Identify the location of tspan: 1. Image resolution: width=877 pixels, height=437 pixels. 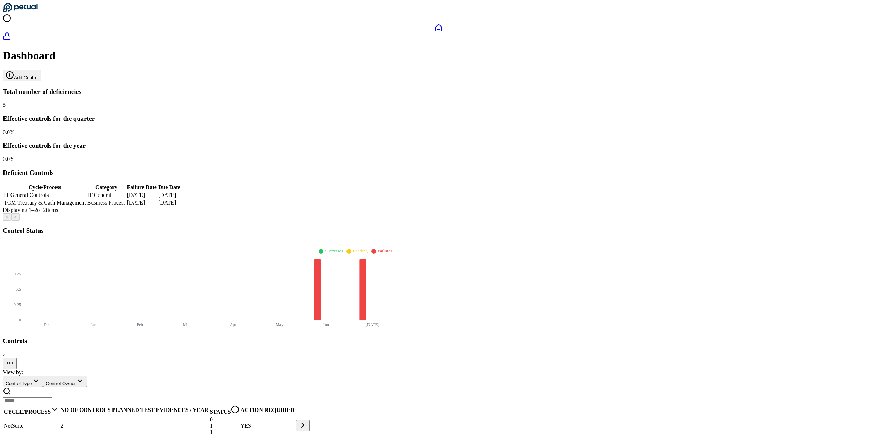
(20, 259).